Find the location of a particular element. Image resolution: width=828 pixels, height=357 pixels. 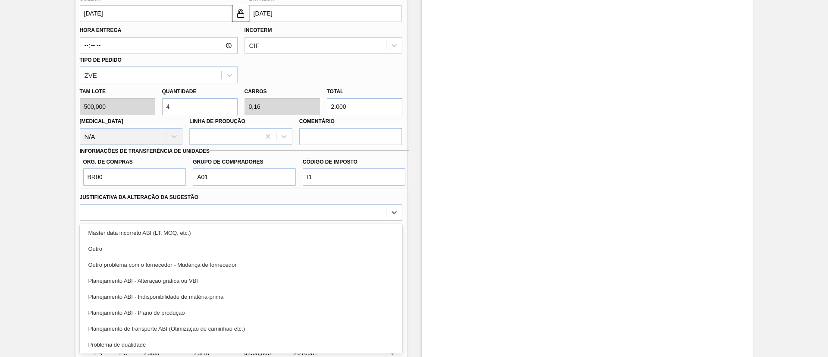

label: Grupo de Compradores is located at coordinates (244, 162).